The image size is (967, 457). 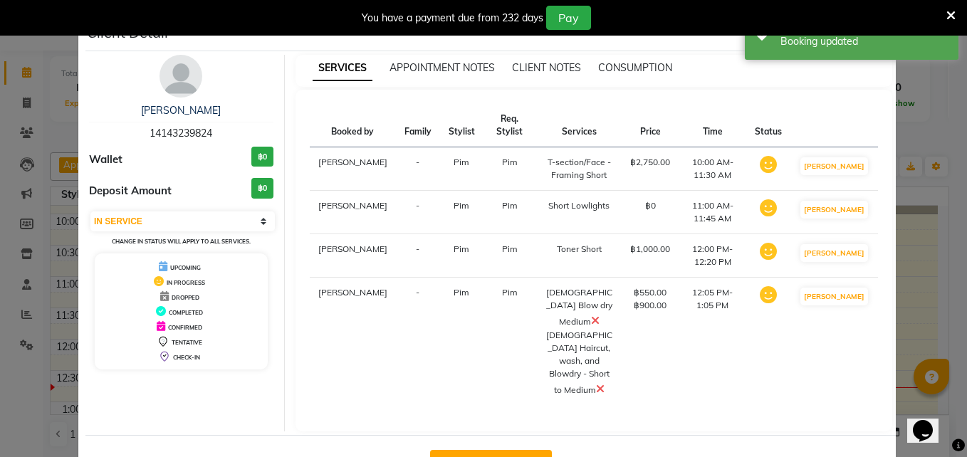 I want to click on span: IN PROGRESS, so click(x=186, y=283).